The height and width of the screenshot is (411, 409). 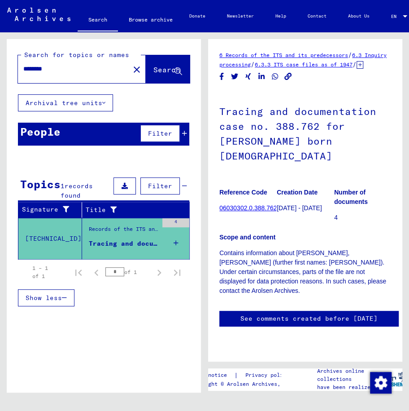 What do you see at coordinates (281, 16) in the screenshot?
I see `a: Help` at bounding box center [281, 16].